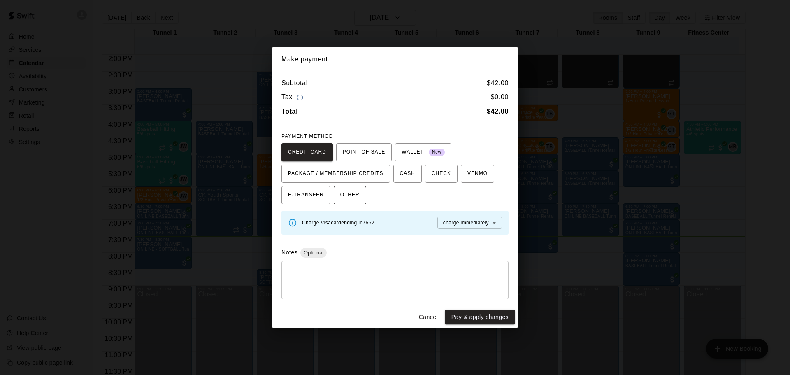 The image size is (790, 375). Describe the element at coordinates (307, 136) in the screenshot. I see `span: PAYMENT METHOD` at that location.